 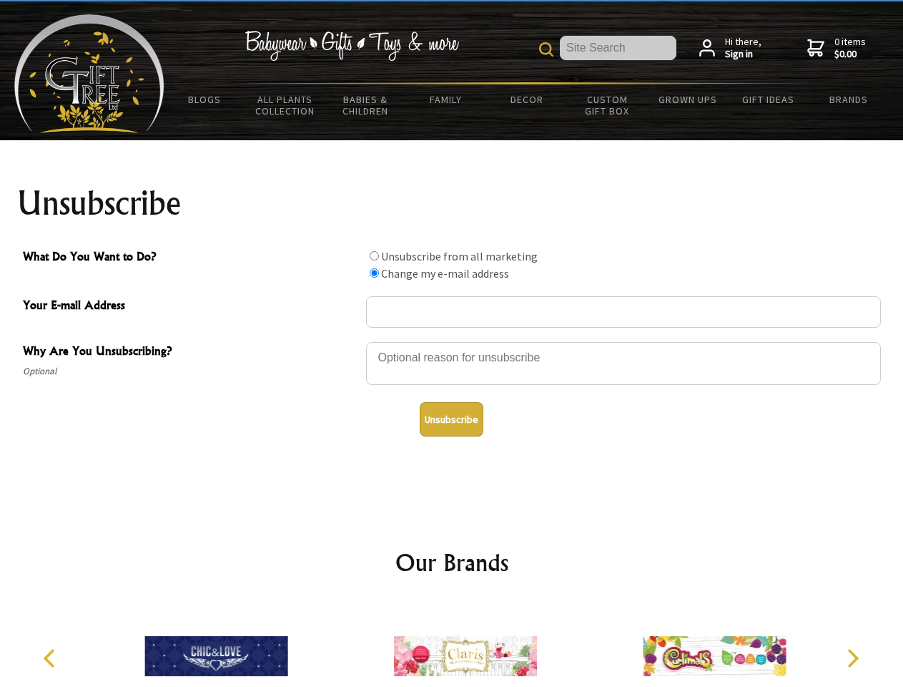 I want to click on h1: Unsubscribe, so click(x=452, y=203).